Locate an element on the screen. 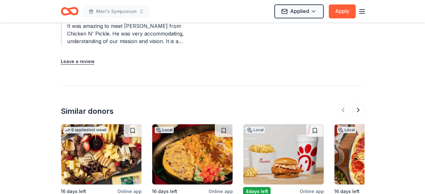 The height and width of the screenshot is (194, 425). div: Similar donors is located at coordinates (87, 111).